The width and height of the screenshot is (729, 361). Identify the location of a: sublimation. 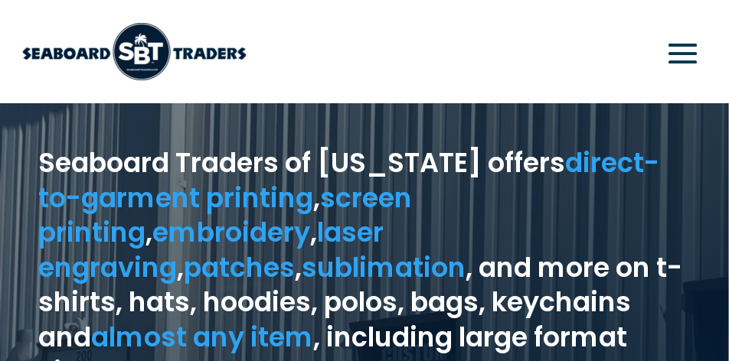
(384, 267).